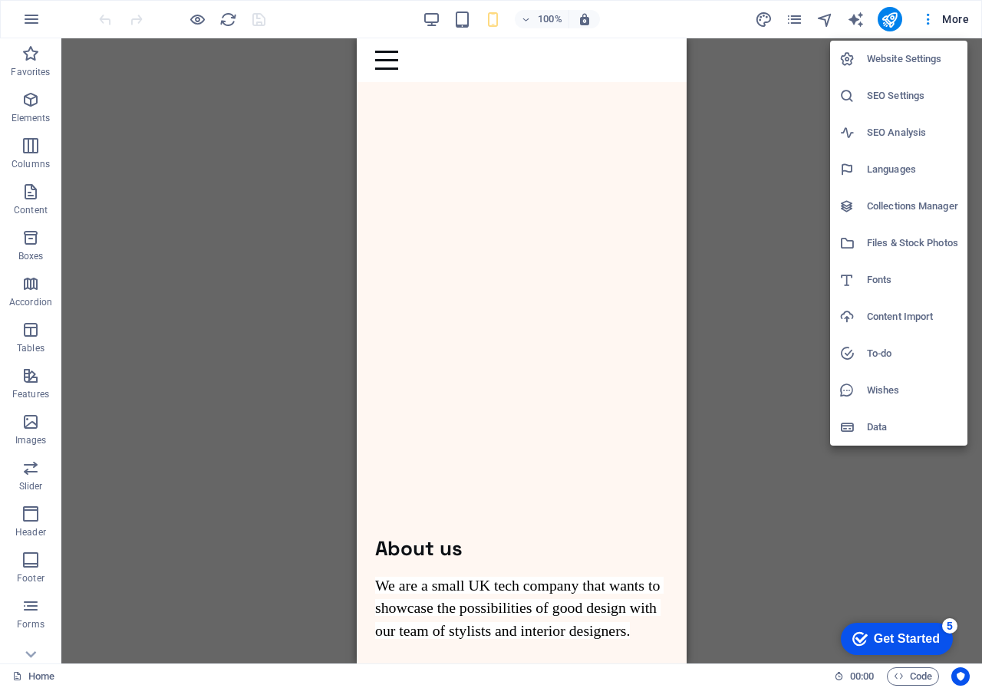  What do you see at coordinates (912, 280) in the screenshot?
I see `h6: Fonts` at bounding box center [912, 280].